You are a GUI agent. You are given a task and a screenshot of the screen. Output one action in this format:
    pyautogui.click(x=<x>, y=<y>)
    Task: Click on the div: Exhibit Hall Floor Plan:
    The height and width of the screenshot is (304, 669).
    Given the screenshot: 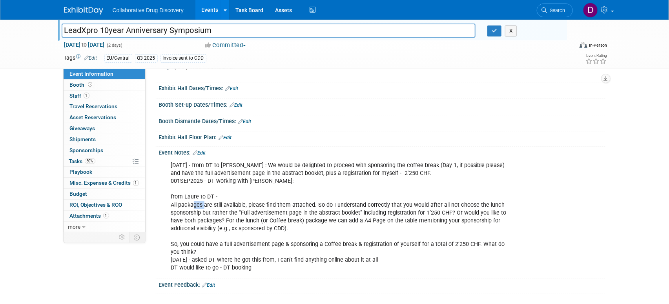 What is the action you would take?
    pyautogui.click(x=382, y=137)
    